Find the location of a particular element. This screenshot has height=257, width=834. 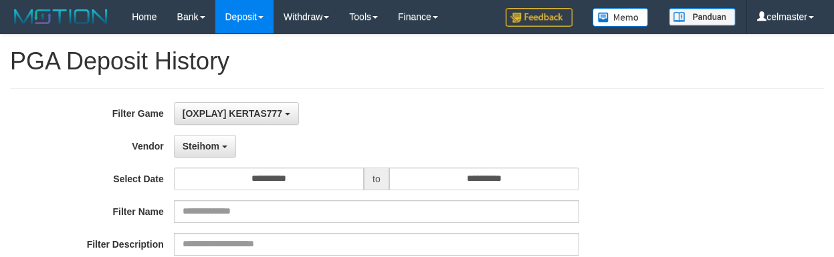

img: Feedback.jpg is located at coordinates (539, 17).